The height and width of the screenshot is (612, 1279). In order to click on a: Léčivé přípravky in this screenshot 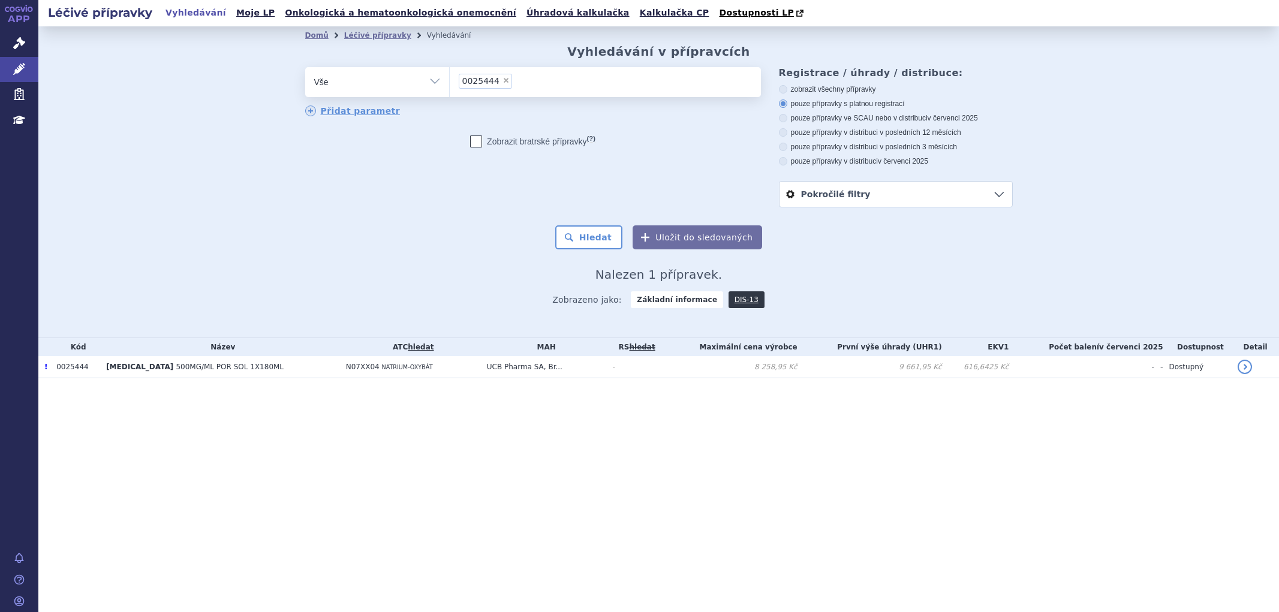, I will do `click(378, 35)`.